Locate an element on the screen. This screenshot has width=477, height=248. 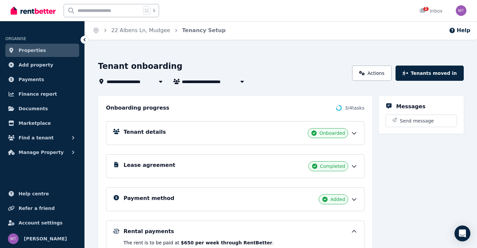
span: Tenancy Setup is located at coordinates (204, 30).